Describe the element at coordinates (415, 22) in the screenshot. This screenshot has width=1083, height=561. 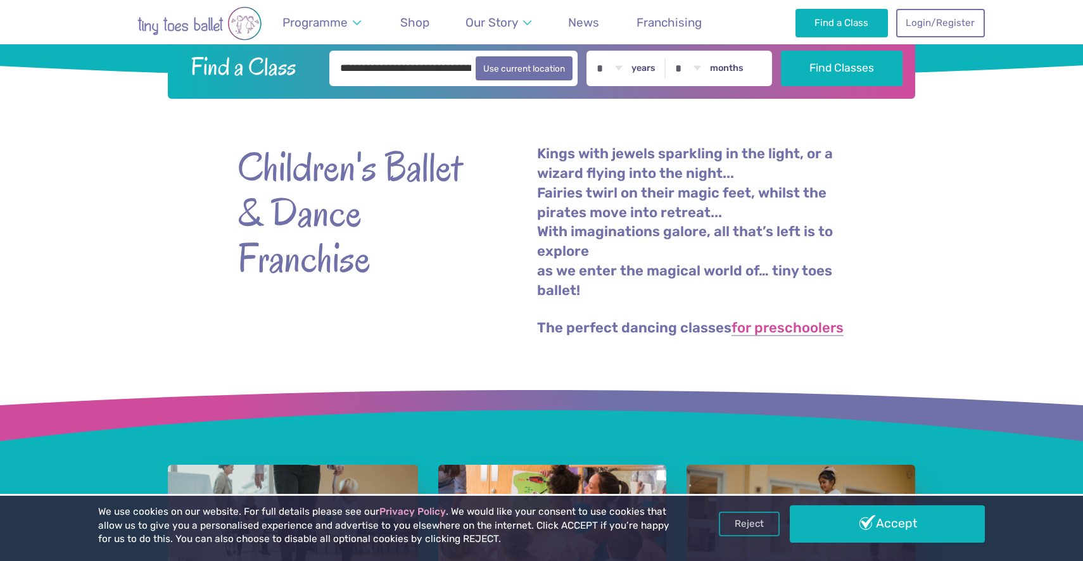
I see `span: Shop` at that location.